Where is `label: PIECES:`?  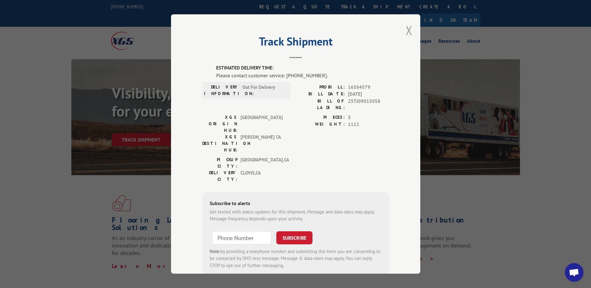
label: PIECES: is located at coordinates (320, 117).